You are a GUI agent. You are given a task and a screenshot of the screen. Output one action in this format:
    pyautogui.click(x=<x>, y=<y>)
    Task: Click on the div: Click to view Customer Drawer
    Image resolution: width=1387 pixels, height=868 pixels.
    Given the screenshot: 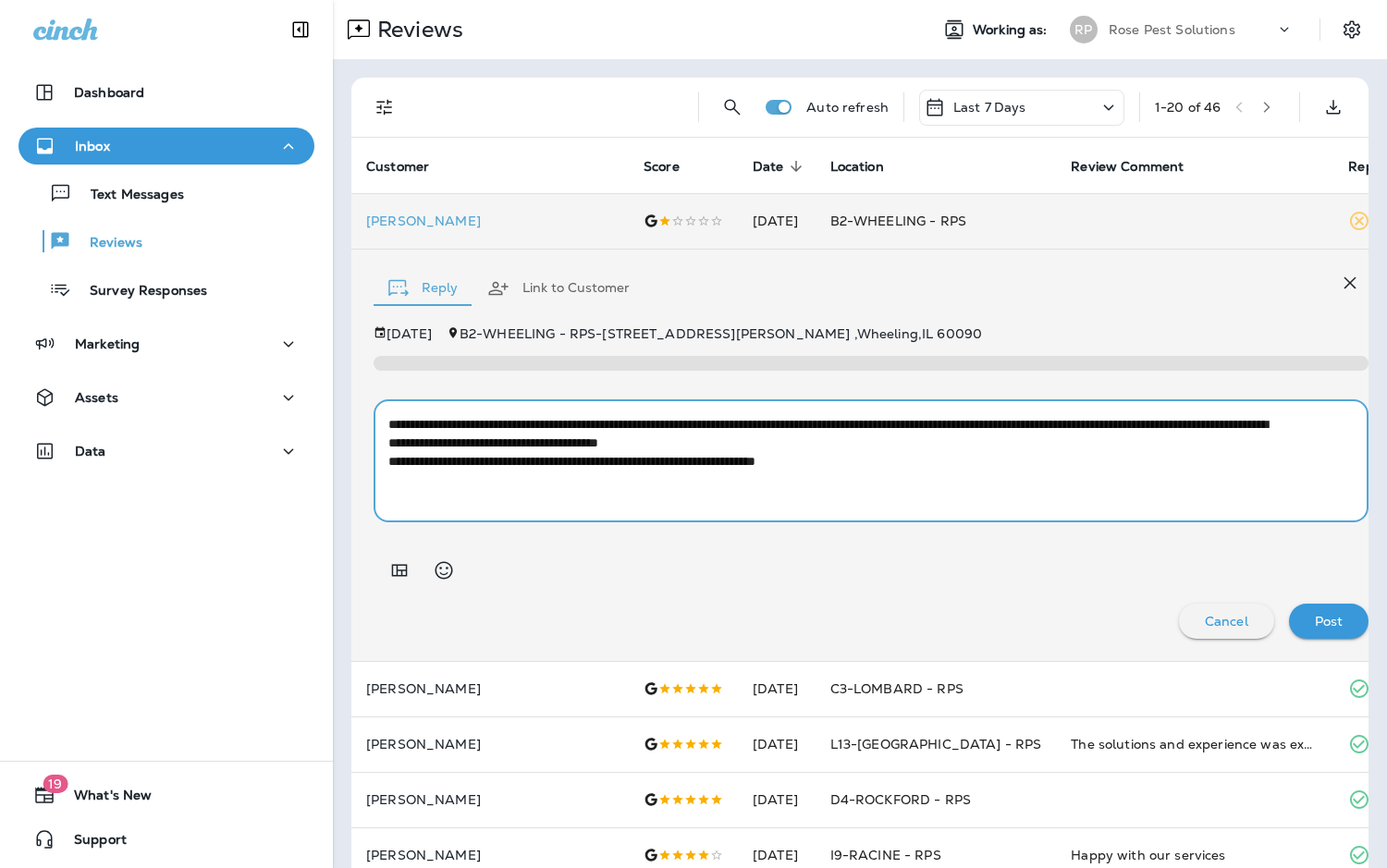 What is the action you would take?
    pyautogui.click(x=490, y=221)
    